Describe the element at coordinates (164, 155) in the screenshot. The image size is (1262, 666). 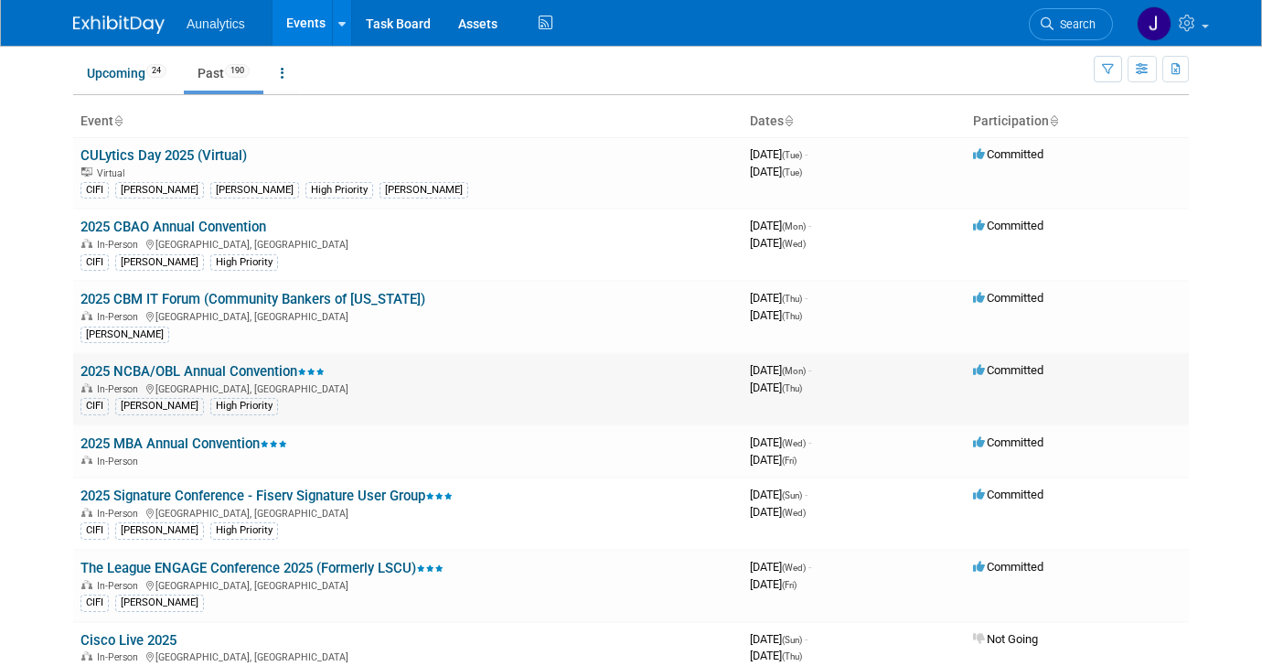
I see `a: CULytics Day 2025 (Virtual)` at that location.